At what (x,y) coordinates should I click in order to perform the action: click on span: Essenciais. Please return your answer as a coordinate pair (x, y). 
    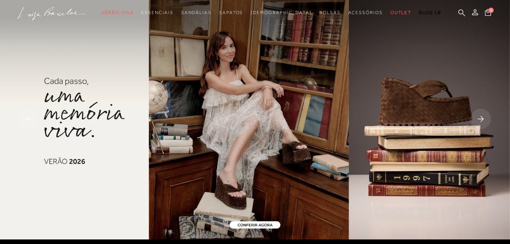
    Looking at the image, I should click on (157, 13).